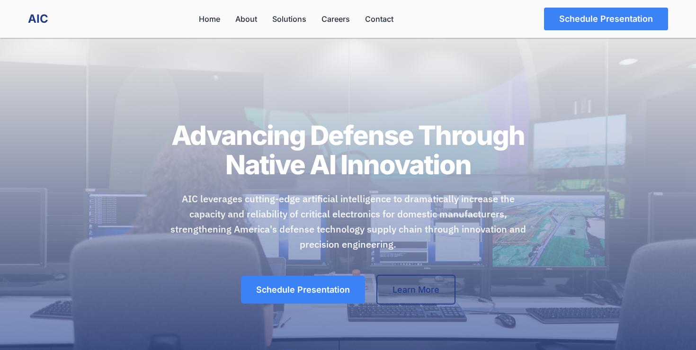 This screenshot has height=350, width=696. What do you see at coordinates (336, 19) in the screenshot?
I see `a: Careers` at bounding box center [336, 19].